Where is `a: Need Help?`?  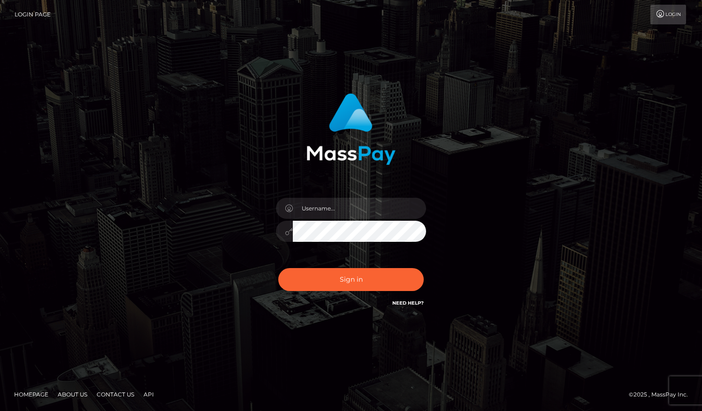 a: Need Help? is located at coordinates (408, 303).